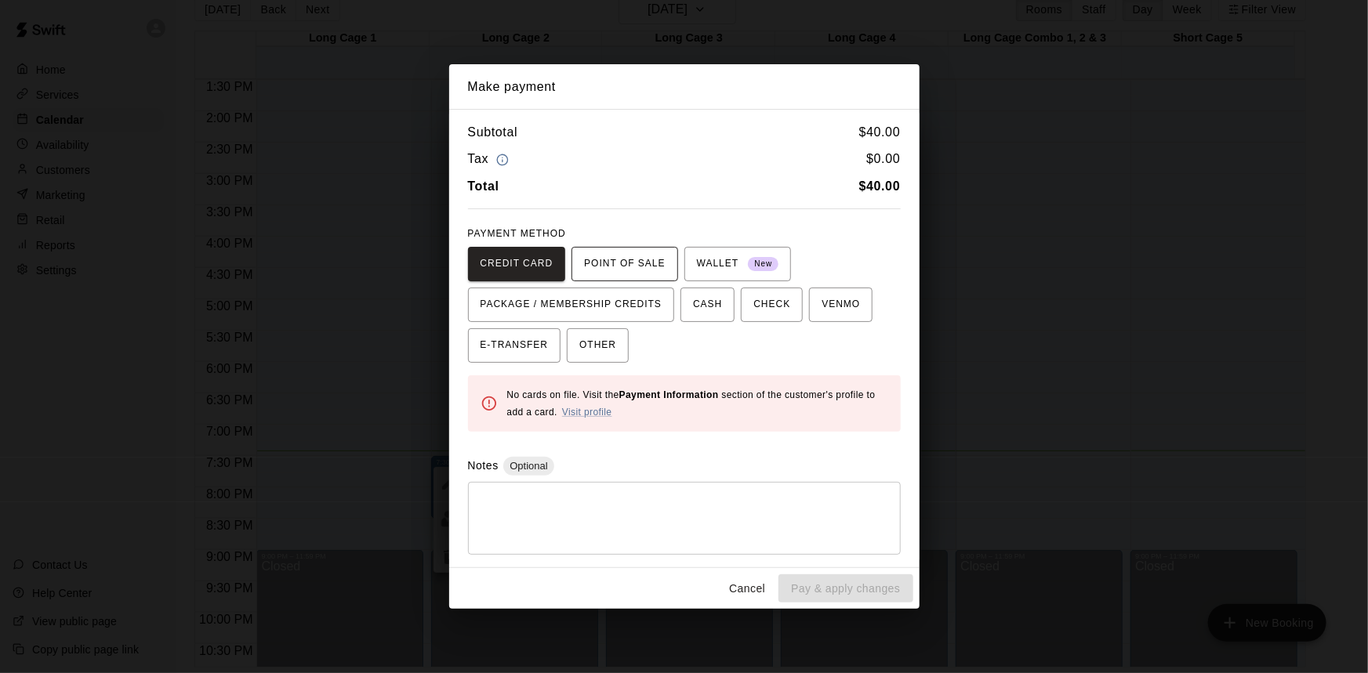 This screenshot has height=673, width=1368. I want to click on span: No cards on file. Visit the section of the customer's profile to add a card., so click(692, 404).